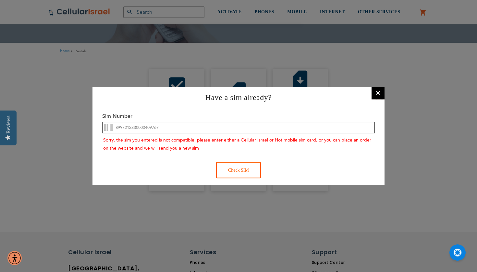 The height and width of the screenshot is (272, 477). What do you see at coordinates (238, 128) in the screenshot?
I see `input: Please enter 9-10 digits or 17-20 digits SIM Number.` at bounding box center [238, 128].